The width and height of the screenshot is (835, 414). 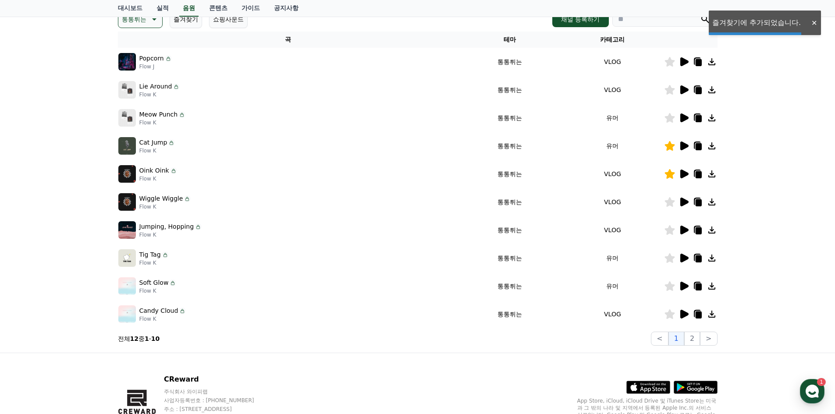 What do you see at coordinates (217, 392) in the screenshot?
I see `p: 주식회사 와이피랩` at bounding box center [217, 392].